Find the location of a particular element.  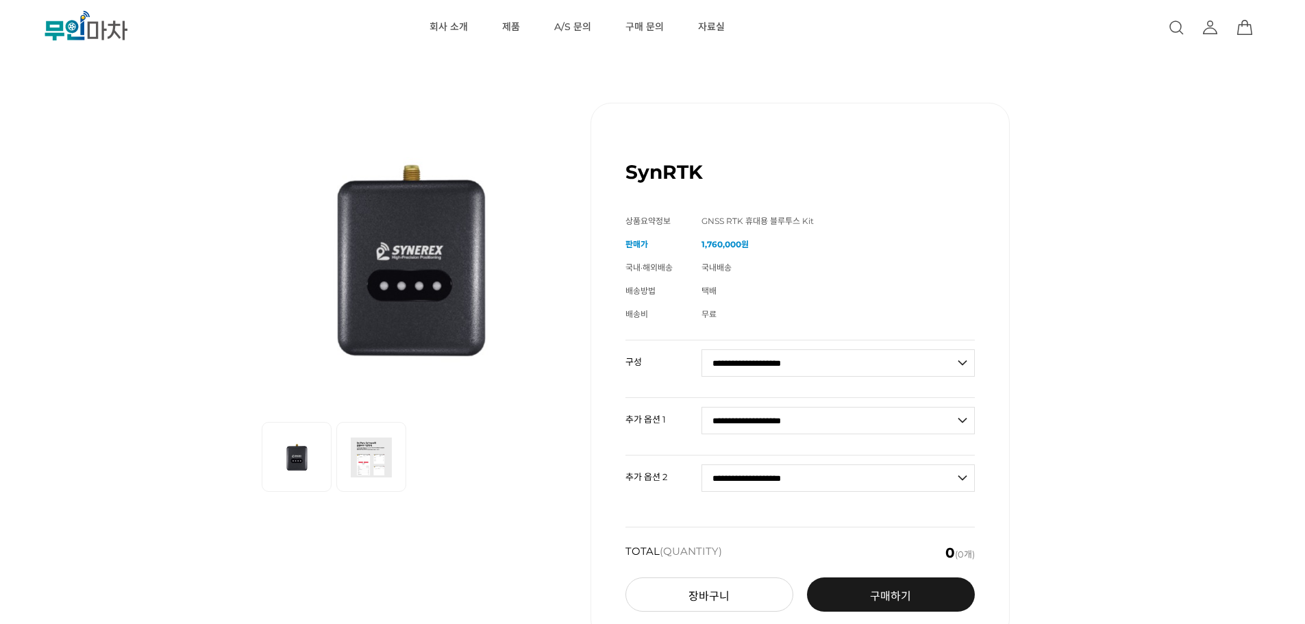

span: 무료 is located at coordinates (709, 314).